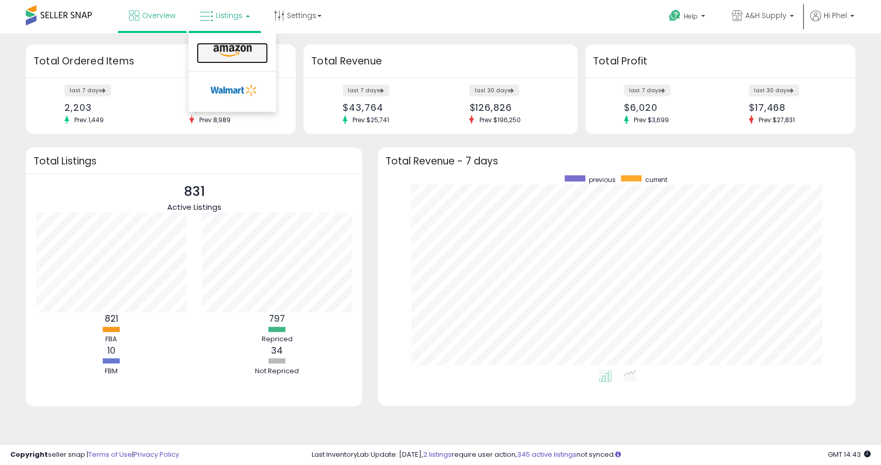  I want to click on h3: Total Profit, so click(720, 61).